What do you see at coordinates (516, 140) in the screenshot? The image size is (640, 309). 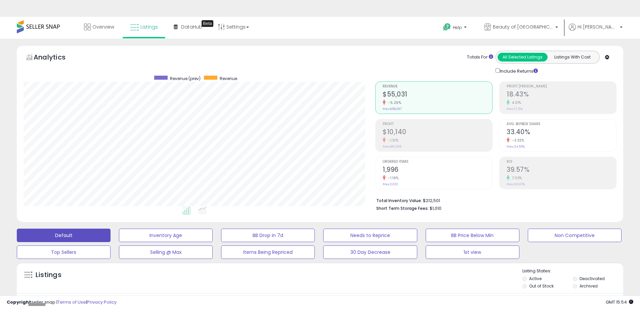 I see `small: -3.33%` at bounding box center [516, 140].